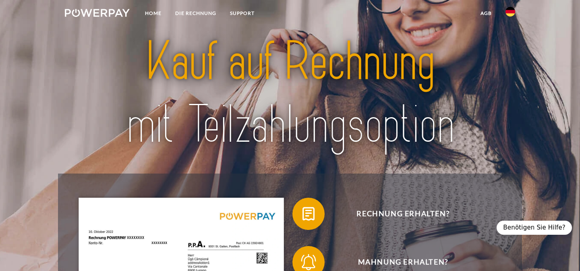 This screenshot has height=271, width=580. Describe the element at coordinates (290, 93) in the screenshot. I see `img: title-powerpay_de.svg` at that location.